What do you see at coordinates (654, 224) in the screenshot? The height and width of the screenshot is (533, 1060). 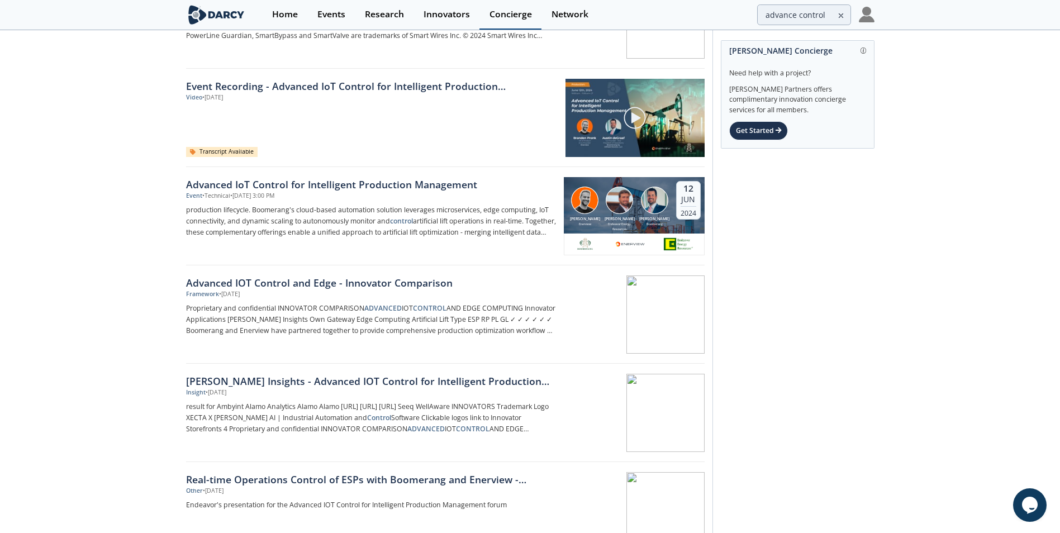 I see `div: Boomerang` at bounding box center [654, 224].